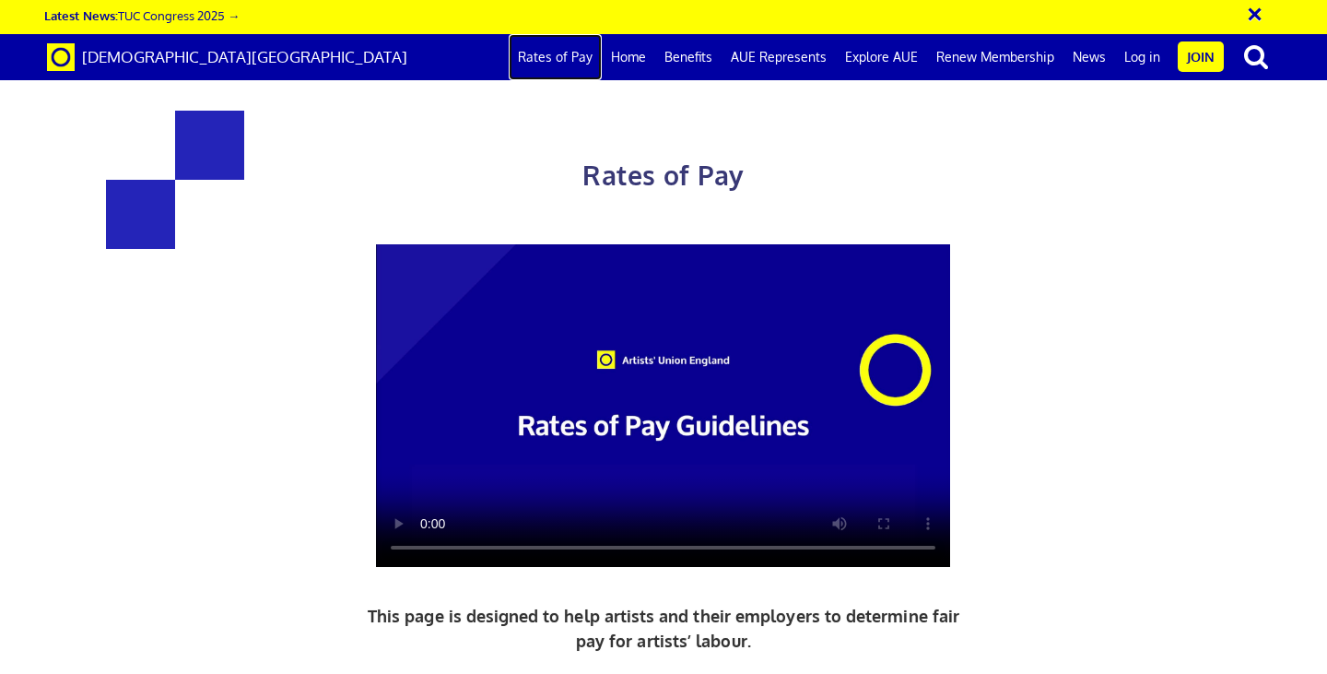  Describe the element at coordinates (996, 57) in the screenshot. I see `a: Renew Membership` at that location.